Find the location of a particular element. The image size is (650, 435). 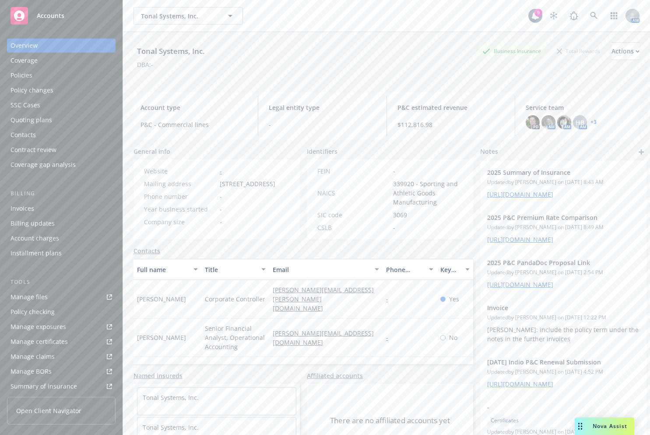

div: FEIN is located at coordinates (353, 171).